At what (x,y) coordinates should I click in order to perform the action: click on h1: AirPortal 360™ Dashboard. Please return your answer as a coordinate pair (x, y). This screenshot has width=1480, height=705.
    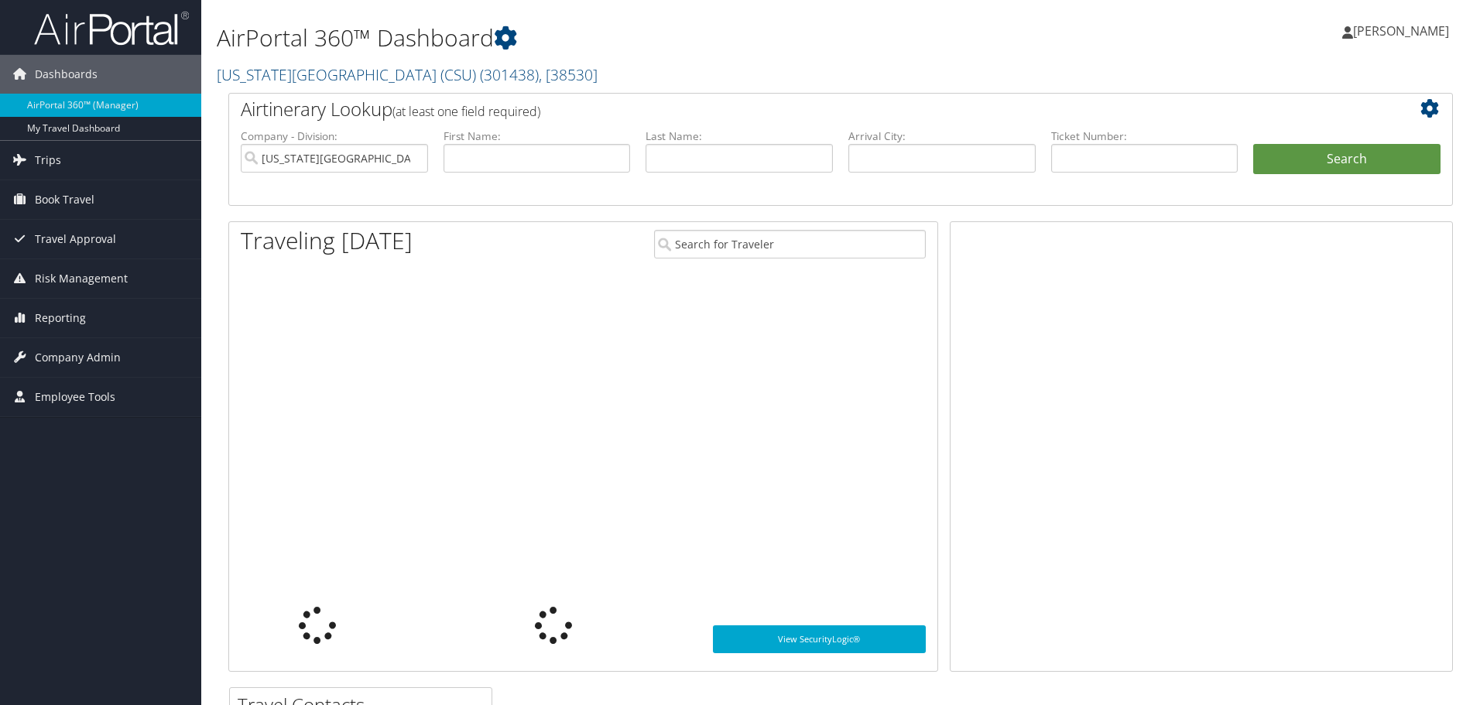
    Looking at the image, I should click on (632, 38).